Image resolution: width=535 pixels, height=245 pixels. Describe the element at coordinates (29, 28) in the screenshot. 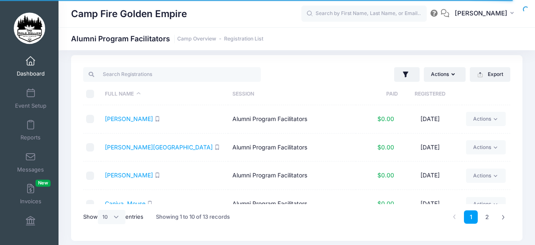

I see `img: Camp Fire Golden Empire` at that location.